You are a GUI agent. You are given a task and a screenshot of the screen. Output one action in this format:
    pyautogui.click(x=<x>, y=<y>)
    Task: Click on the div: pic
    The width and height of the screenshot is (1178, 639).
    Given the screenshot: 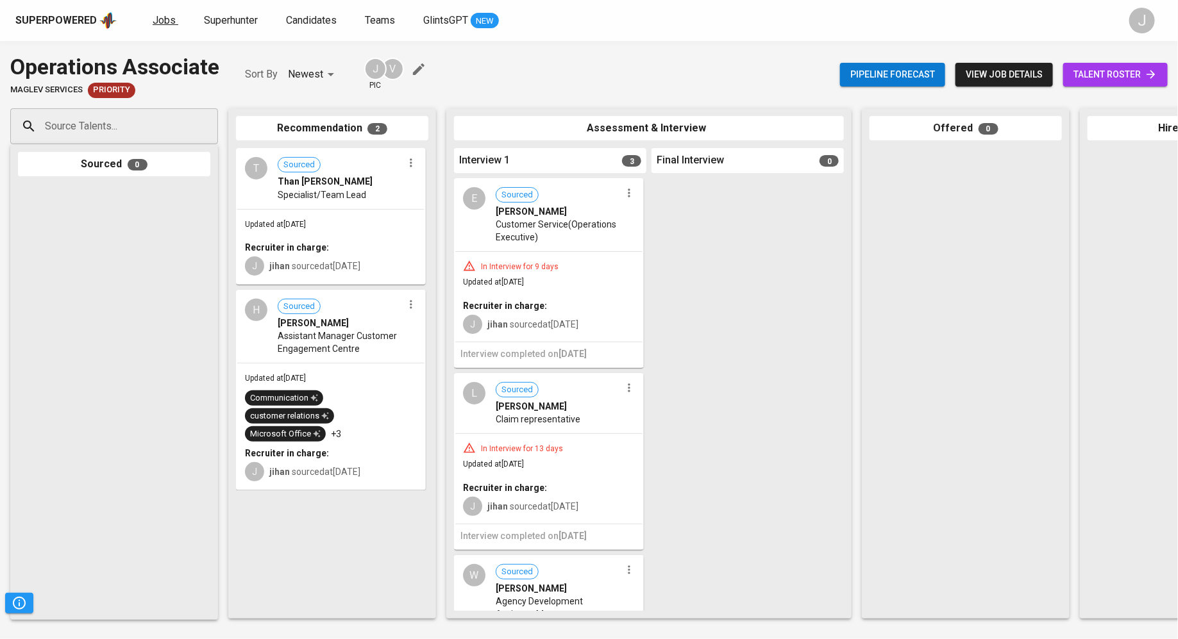 What is the action you would take?
    pyautogui.click(x=375, y=74)
    